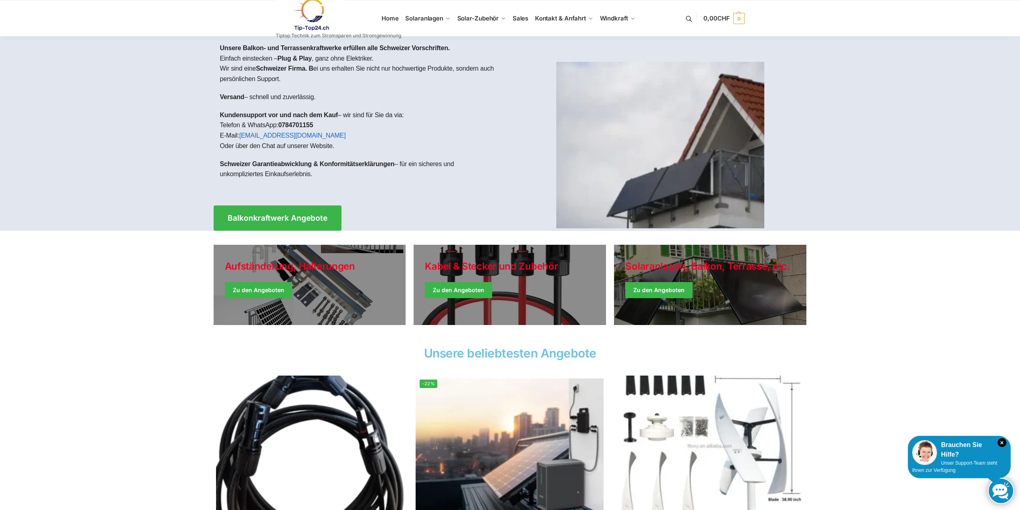 Image resolution: width=1020 pixels, height=510 pixels. I want to click on span: CHF, so click(724, 18).